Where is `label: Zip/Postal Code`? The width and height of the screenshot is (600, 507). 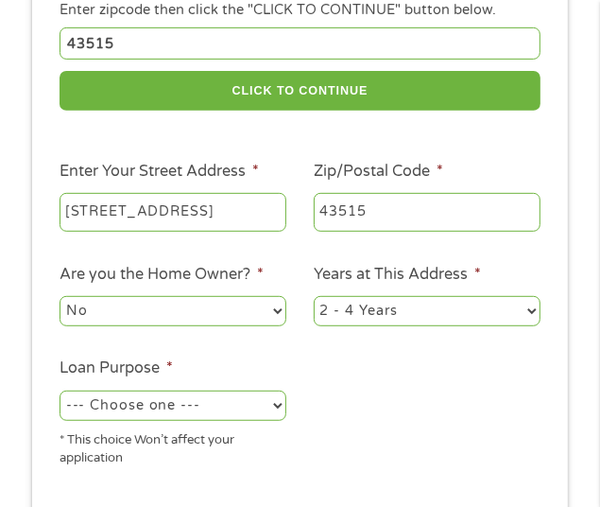
label: Zip/Postal Code is located at coordinates (378, 171).